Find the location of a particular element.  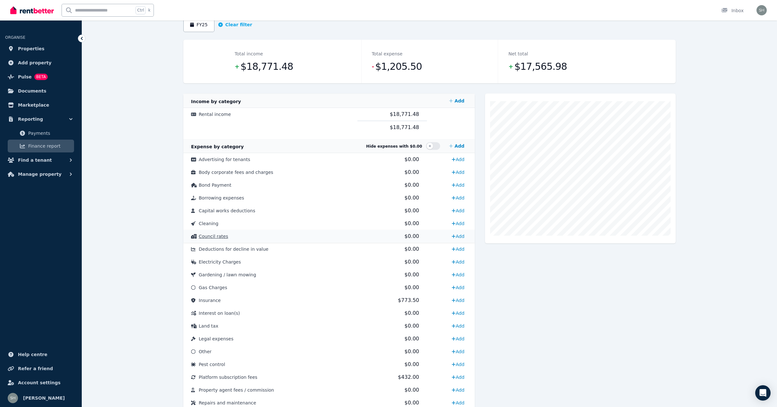

div: Open Intercom Messenger is located at coordinates (763, 393).